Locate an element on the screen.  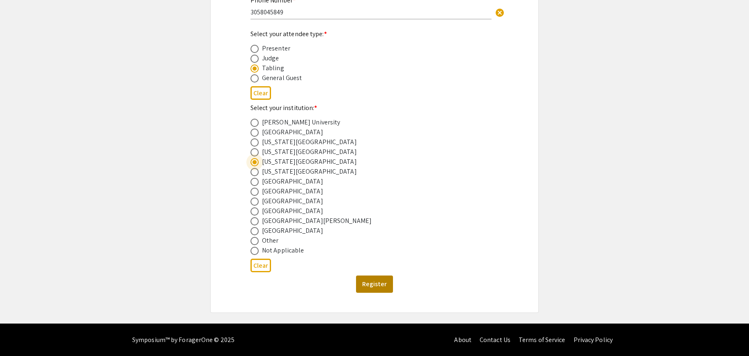
div: General Guest is located at coordinates (282, 78).